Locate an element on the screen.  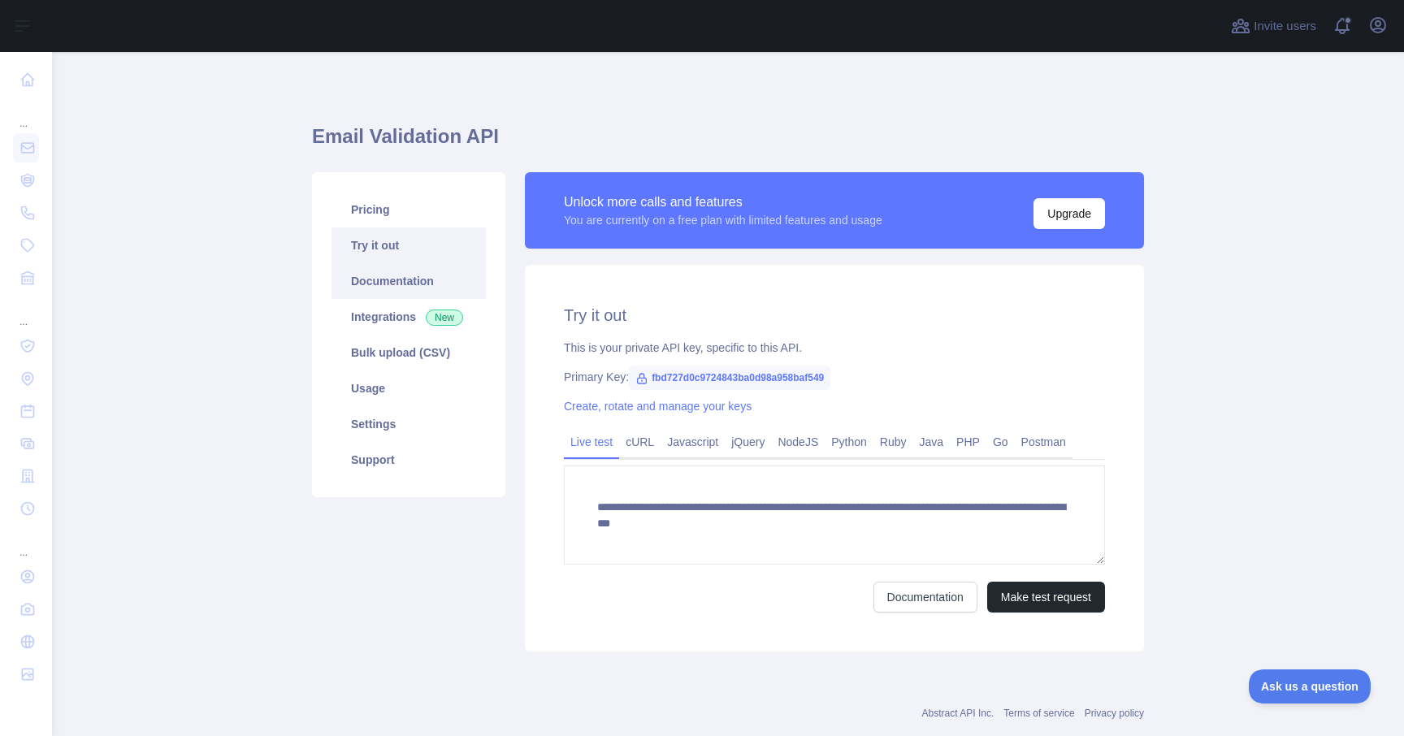
a: Settings is located at coordinates (409, 424).